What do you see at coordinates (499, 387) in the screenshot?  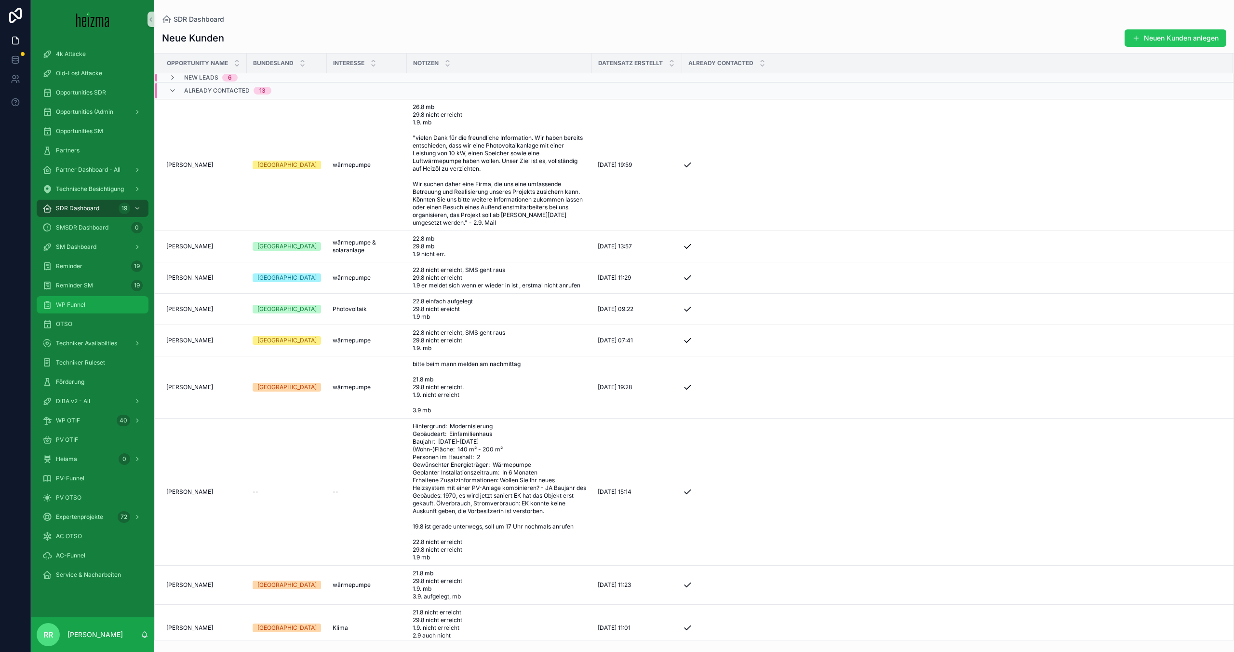 I see `a: bitte beim mann melden am nachmittag 21.8 mb 29.8 nicht erreicht. 1.9. nicht erreicht 3.9 mb` at bounding box center [499, 387].